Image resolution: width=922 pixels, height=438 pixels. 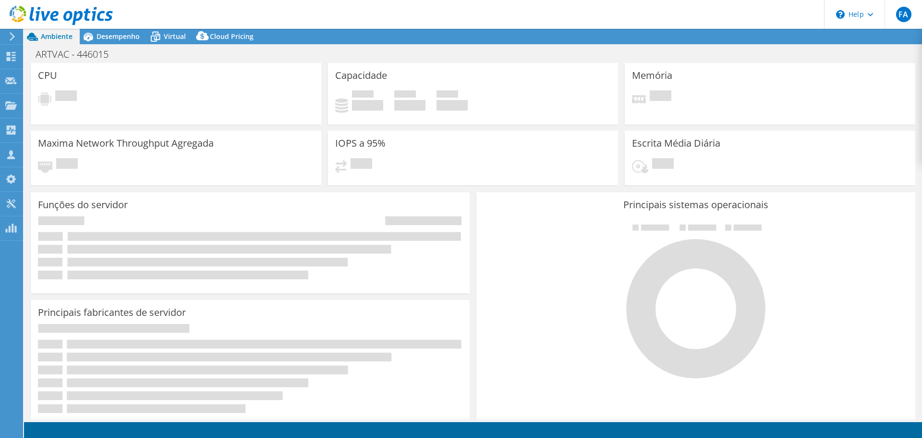 I want to click on svg: \n, so click(x=841, y=14).